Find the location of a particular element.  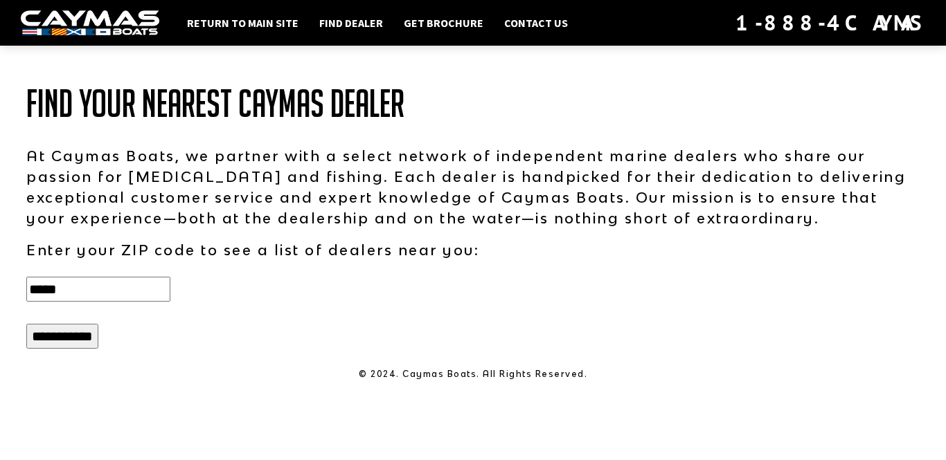

img: white-logo-c9c8dbefe5ff5ceceb0f0178aa75bf4bb51f6bca0971e226c86eb53dfe498488.png is located at coordinates (90, 23).